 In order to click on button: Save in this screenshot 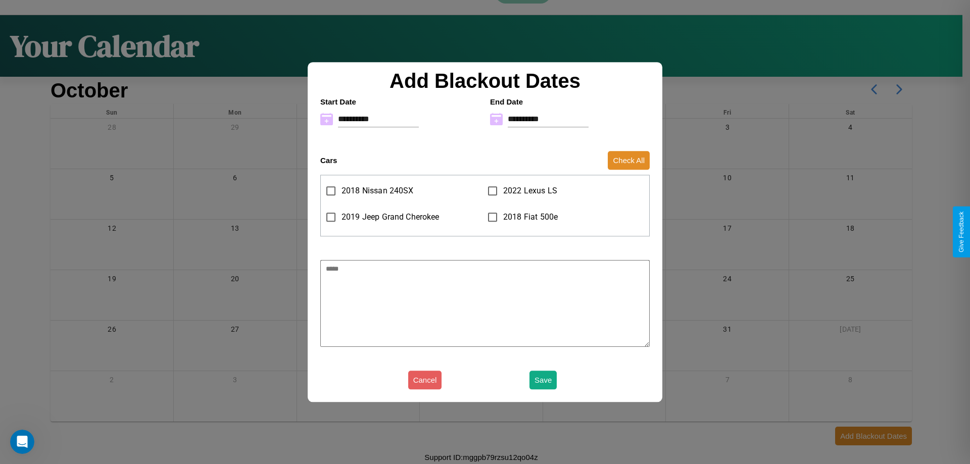, I will do `click(543, 380)`.